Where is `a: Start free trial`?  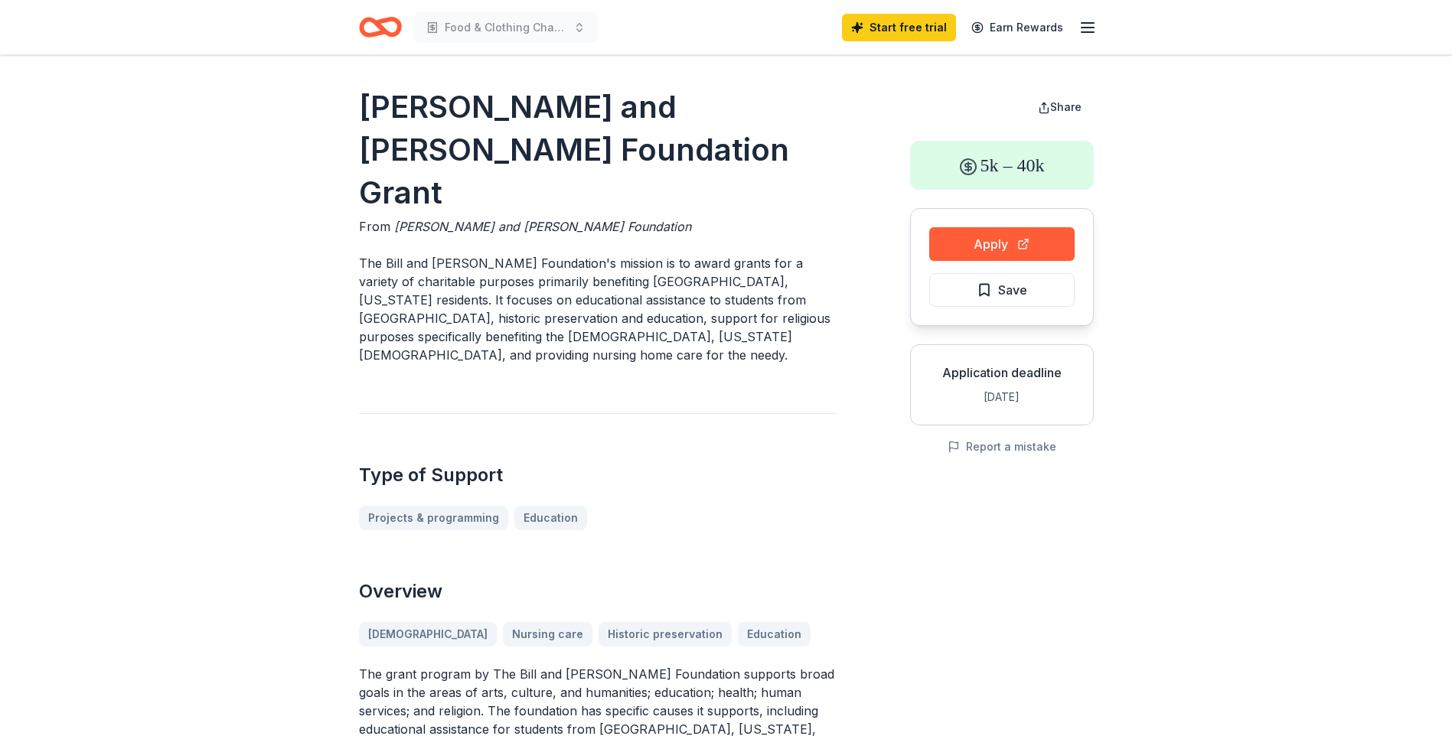 a: Start free trial is located at coordinates (899, 28).